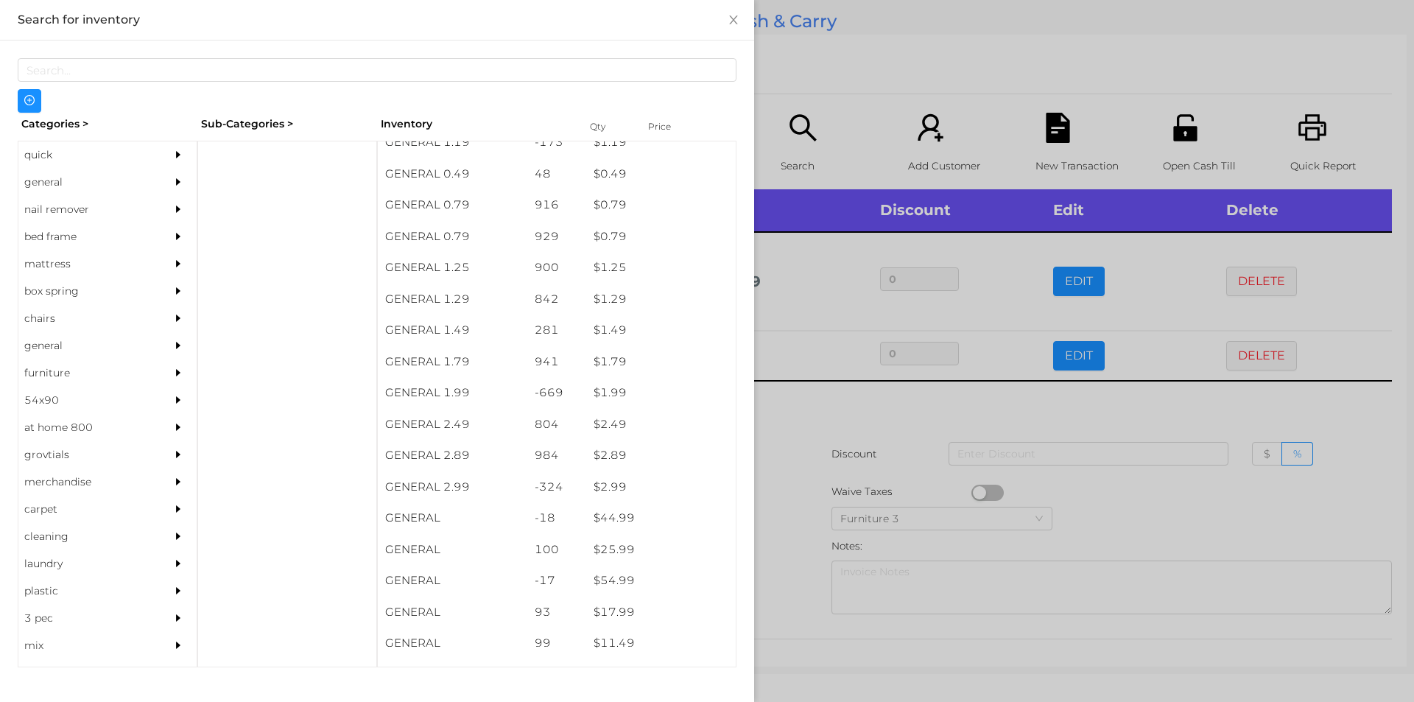  Describe the element at coordinates (557, 550) in the screenshot. I see `div: 100` at that location.